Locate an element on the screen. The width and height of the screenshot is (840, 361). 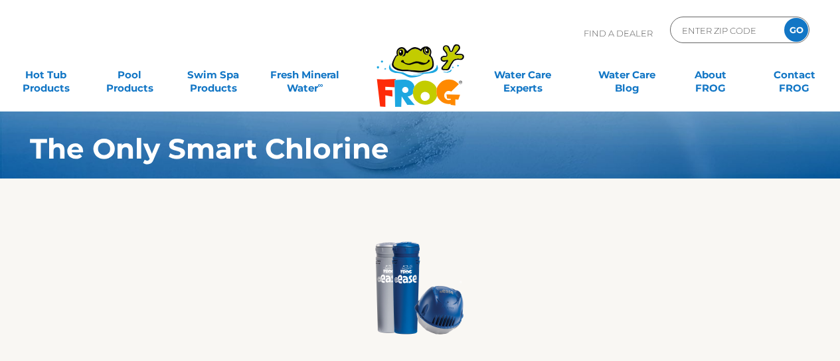
img: @ease & Inline is located at coordinates (420, 288).